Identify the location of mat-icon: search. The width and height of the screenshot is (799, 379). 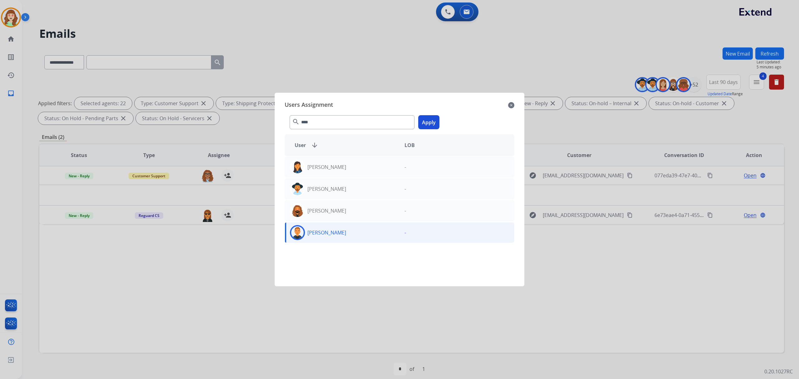
(296, 122).